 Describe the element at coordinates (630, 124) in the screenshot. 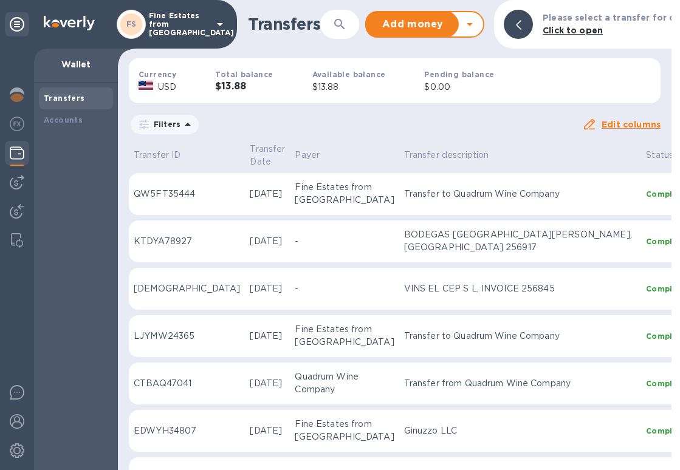

I see `u: Edit columns` at that location.